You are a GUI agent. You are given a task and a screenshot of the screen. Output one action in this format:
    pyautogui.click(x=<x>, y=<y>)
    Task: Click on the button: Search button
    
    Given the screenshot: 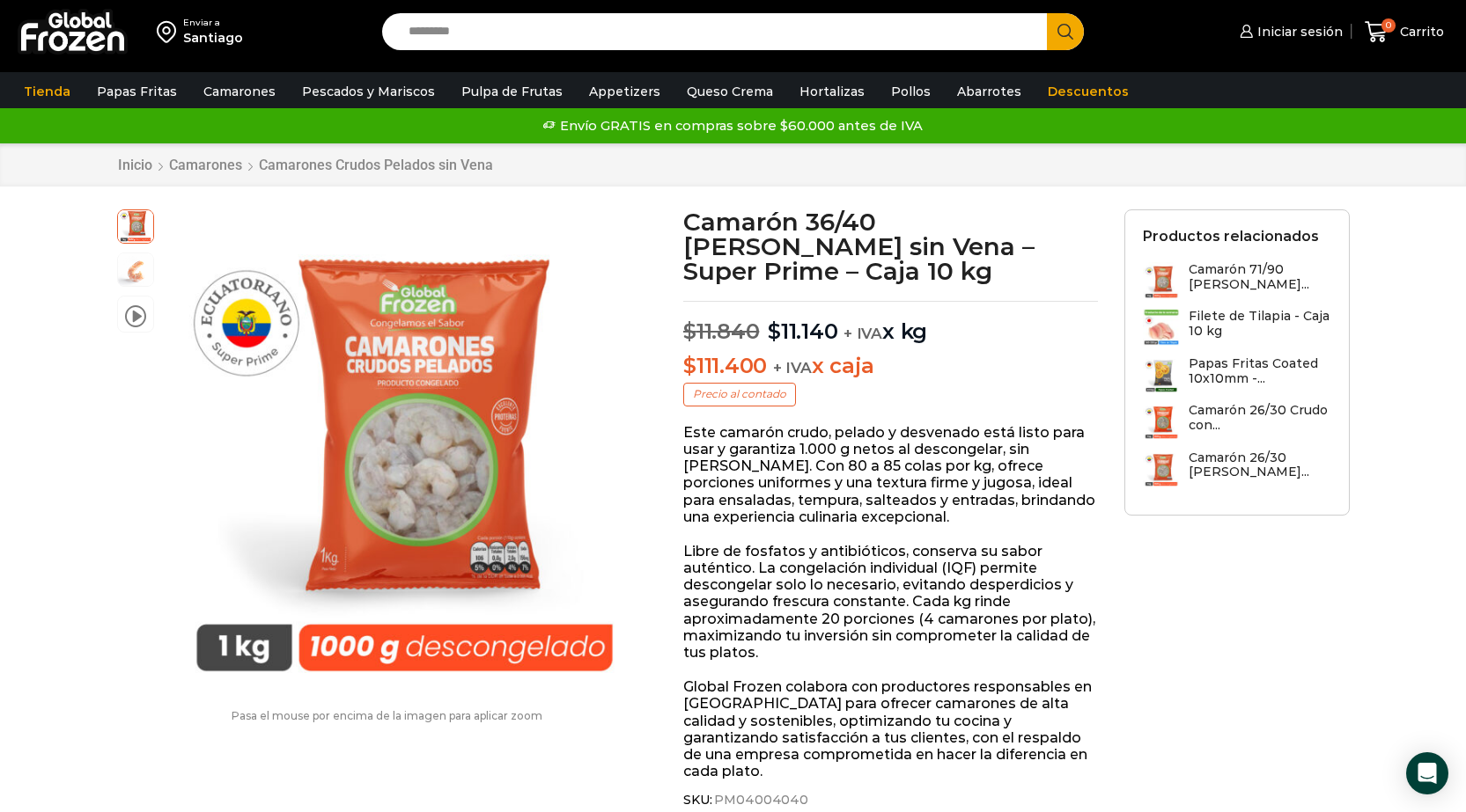 What is the action you would take?
    pyautogui.click(x=1065, y=32)
    